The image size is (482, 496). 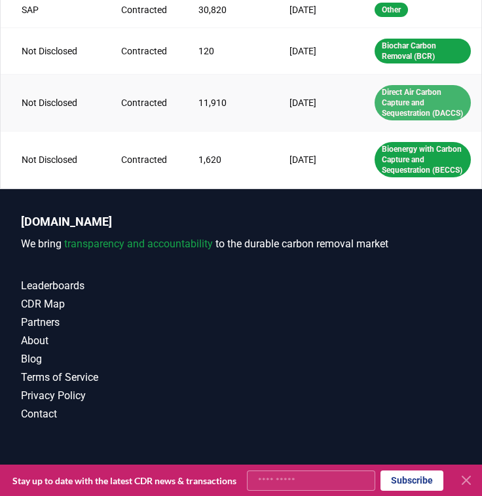 I want to click on a: Partners, so click(x=241, y=323).